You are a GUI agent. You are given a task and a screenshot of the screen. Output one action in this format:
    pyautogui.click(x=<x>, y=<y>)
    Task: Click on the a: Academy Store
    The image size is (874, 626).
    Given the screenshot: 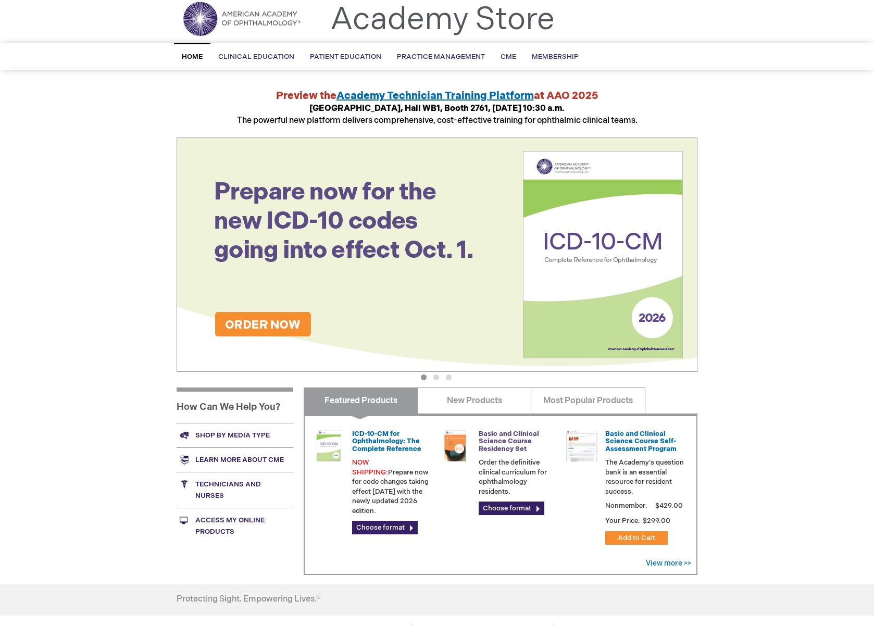 What is the action you would take?
    pyautogui.click(x=442, y=20)
    